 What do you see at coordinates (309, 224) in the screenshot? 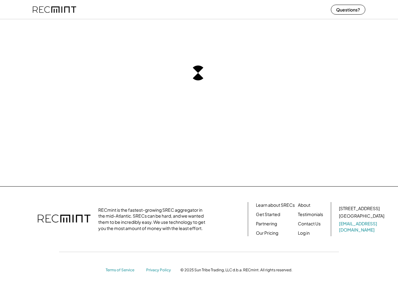
I see `a: Contact Us` at bounding box center [309, 224].